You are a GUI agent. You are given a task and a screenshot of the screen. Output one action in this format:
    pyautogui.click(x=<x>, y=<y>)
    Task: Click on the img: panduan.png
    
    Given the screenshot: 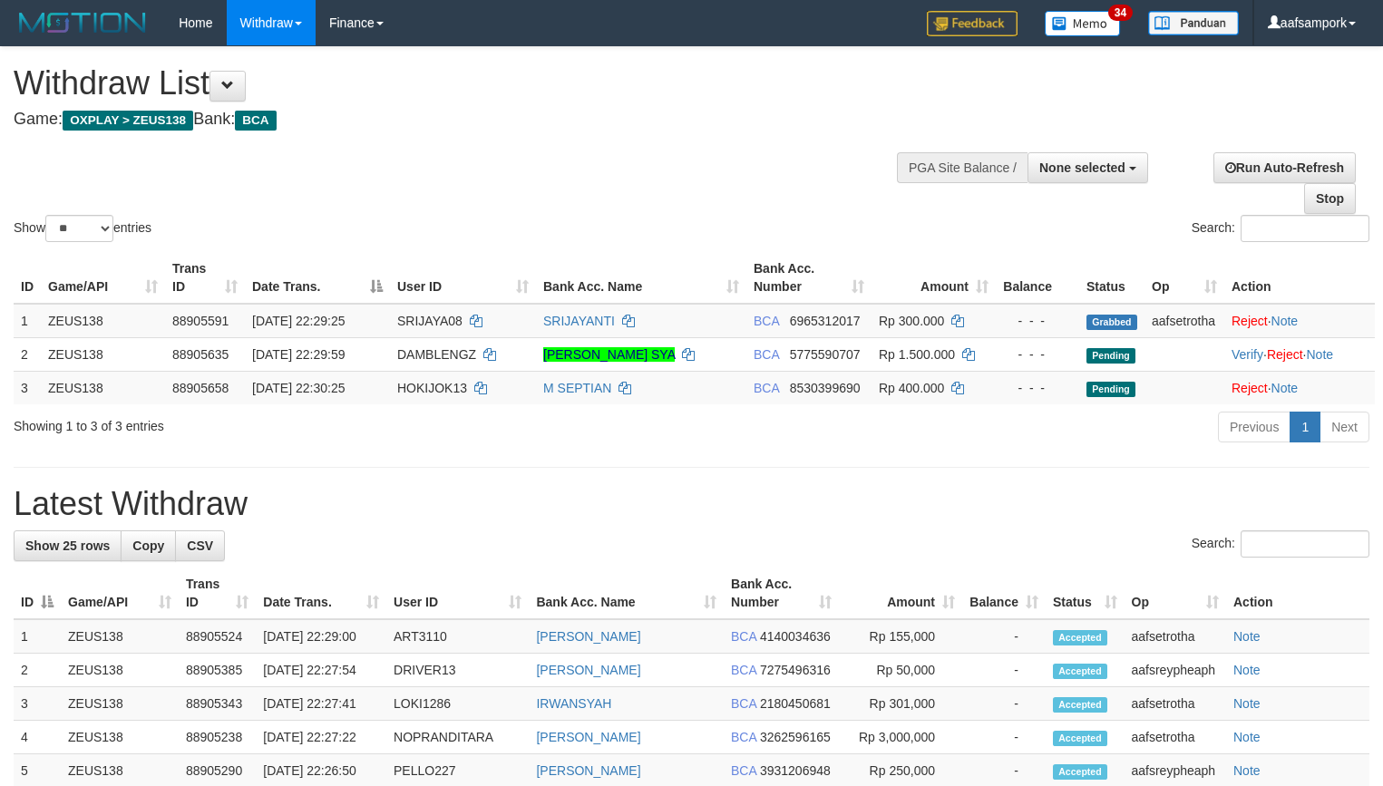 What is the action you would take?
    pyautogui.click(x=1193, y=23)
    